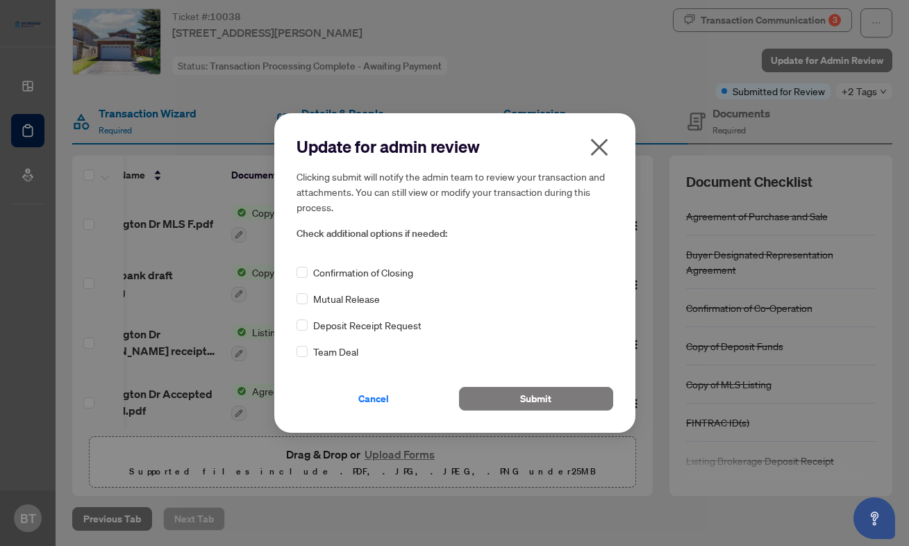  What do you see at coordinates (374, 399) in the screenshot?
I see `span: Cancel` at bounding box center [374, 399].